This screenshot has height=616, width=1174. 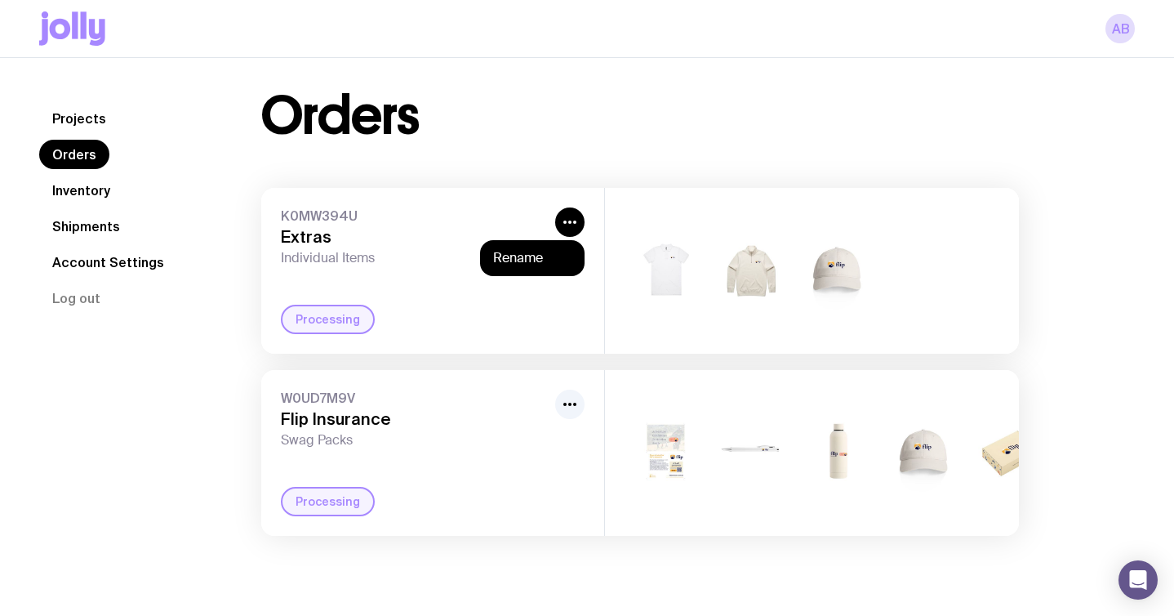 I want to click on span: Individual Items, so click(x=415, y=258).